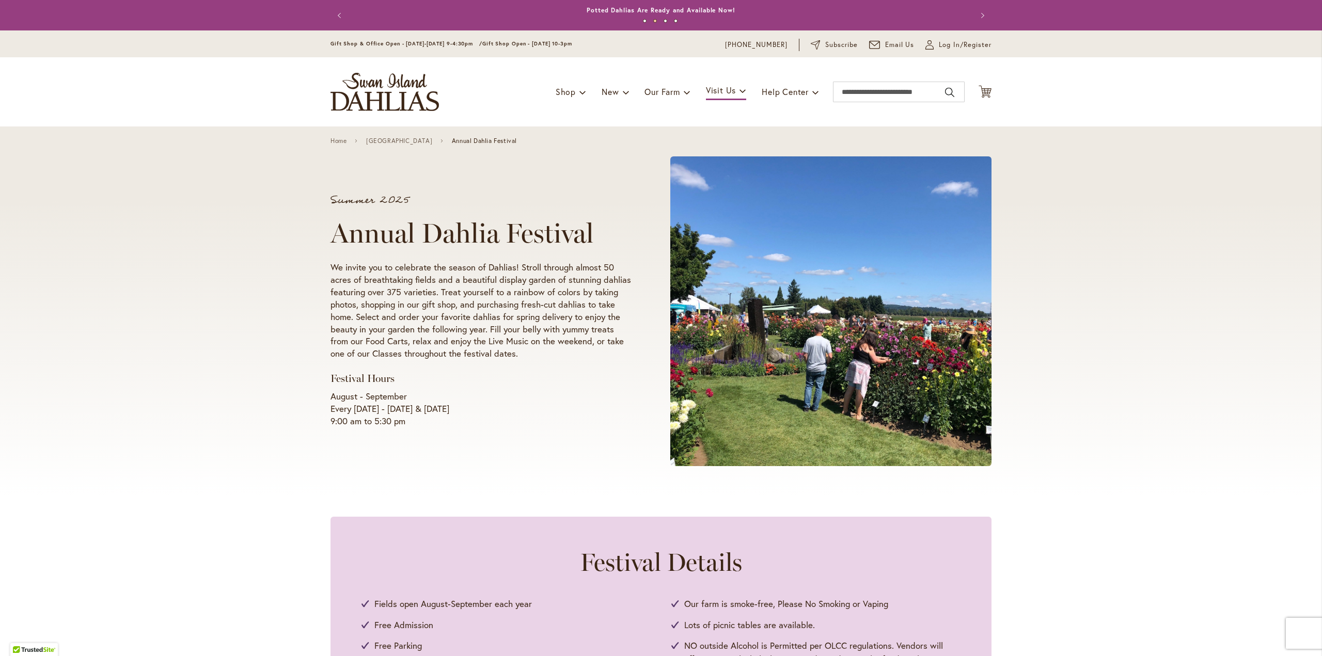 The width and height of the screenshot is (1322, 656). What do you see at coordinates (965, 45) in the screenshot?
I see `span: Log In/Register` at bounding box center [965, 45].